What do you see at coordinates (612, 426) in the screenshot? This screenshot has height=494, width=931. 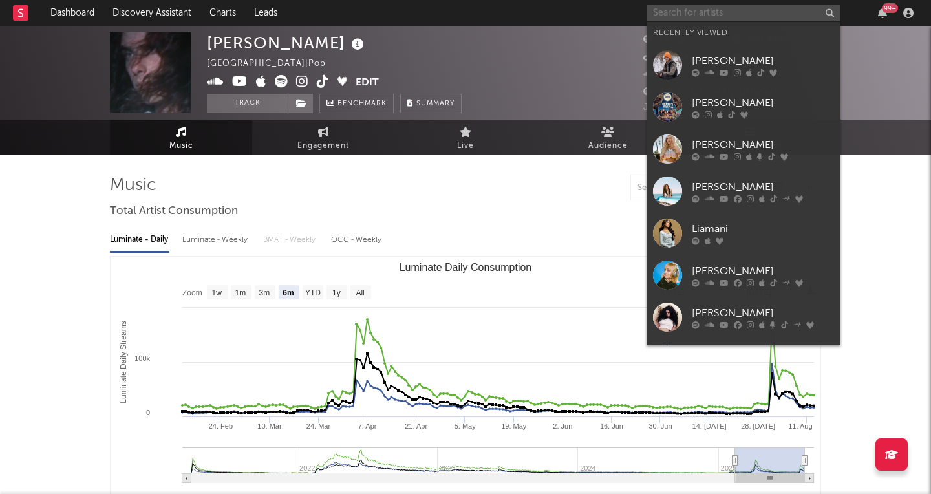 I see `text: 16. Jun` at bounding box center [612, 426].